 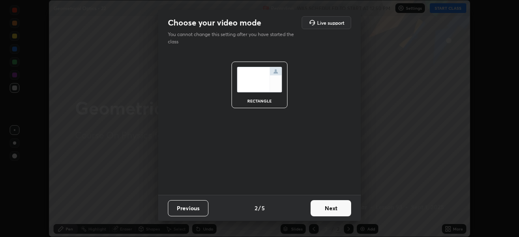 What do you see at coordinates (331, 209) in the screenshot?
I see `button: Next` at bounding box center [331, 209].